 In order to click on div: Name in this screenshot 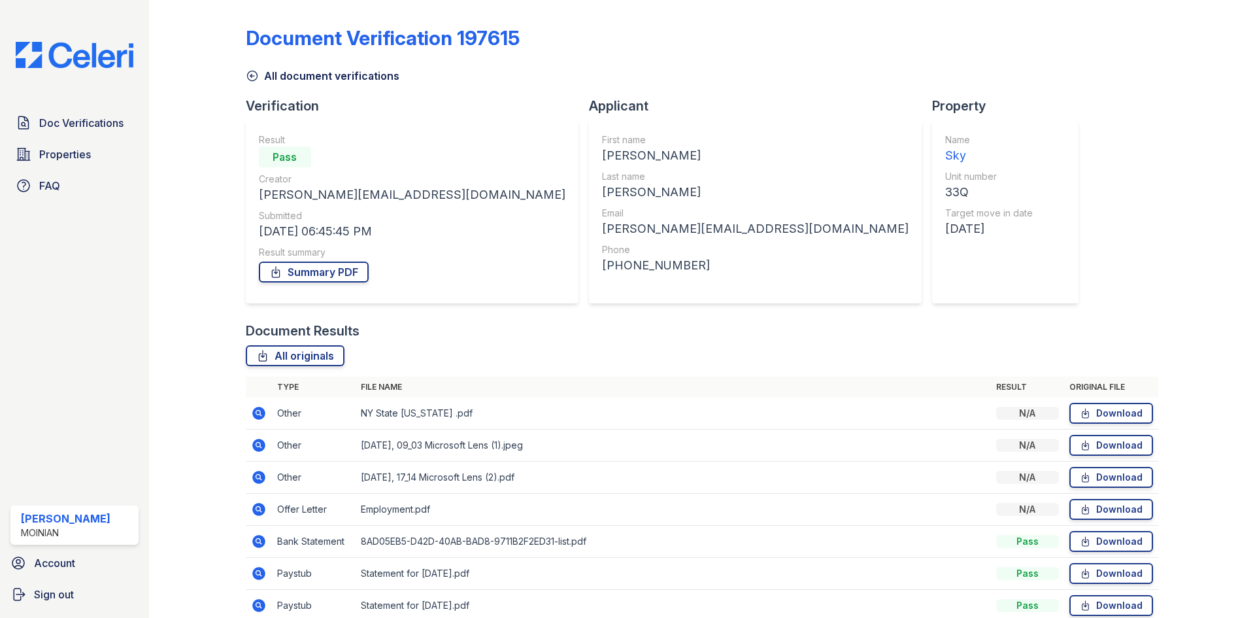, I will do `click(989, 140)`.